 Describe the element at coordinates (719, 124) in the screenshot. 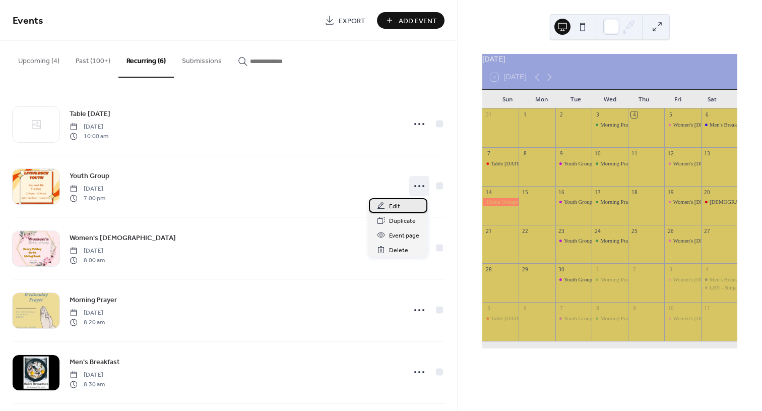

I see `div: Men's Breakfast - Whidbey Grace` at that location.